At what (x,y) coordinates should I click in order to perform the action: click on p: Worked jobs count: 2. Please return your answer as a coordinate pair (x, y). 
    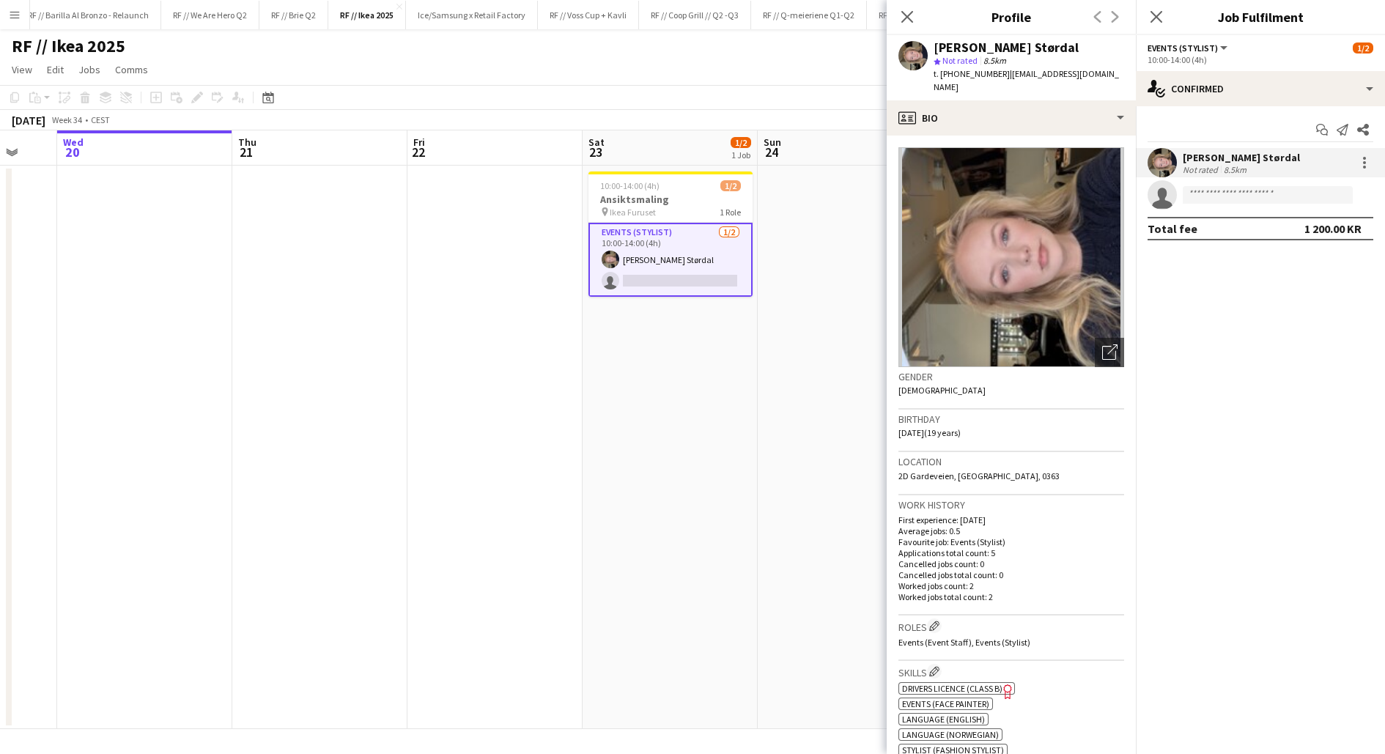
    Looking at the image, I should click on (1011, 585).